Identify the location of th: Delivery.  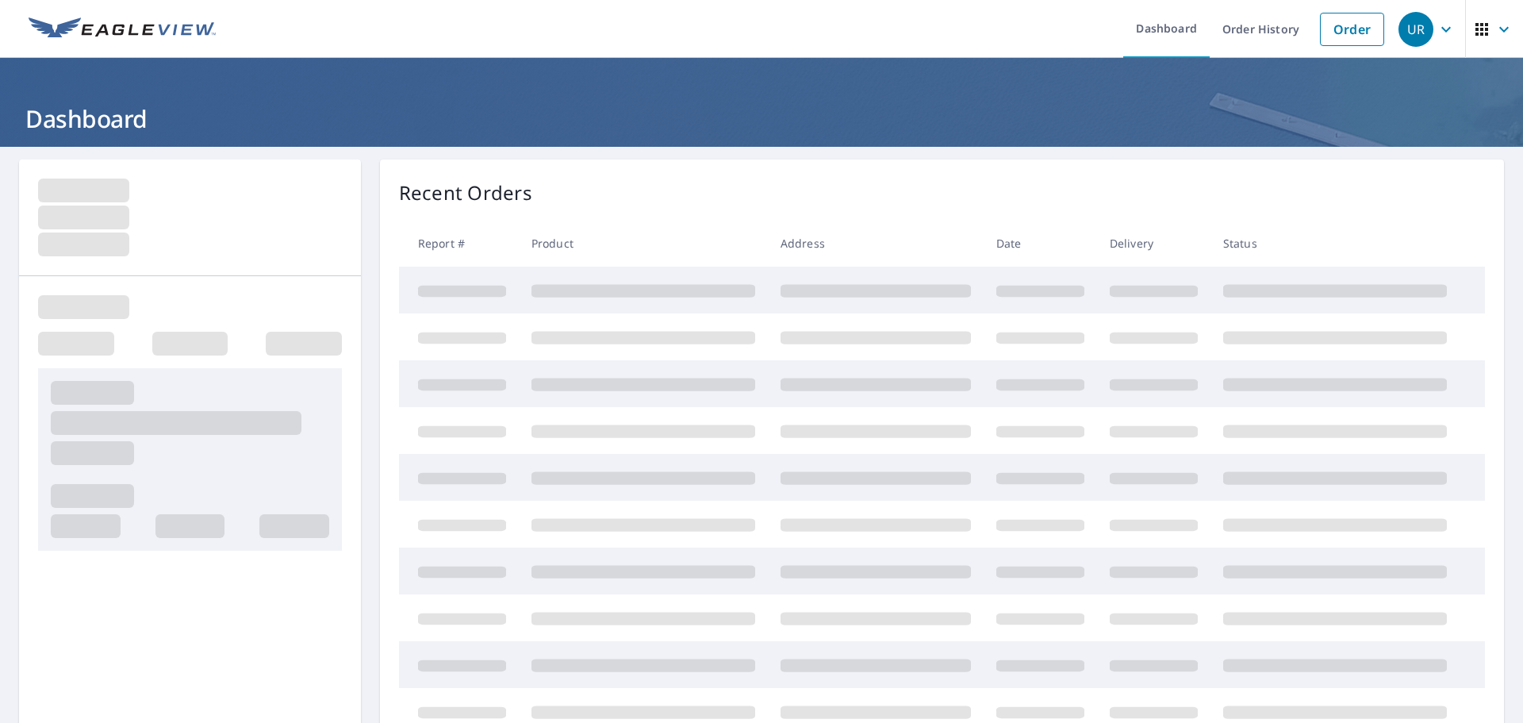
(1153, 243).